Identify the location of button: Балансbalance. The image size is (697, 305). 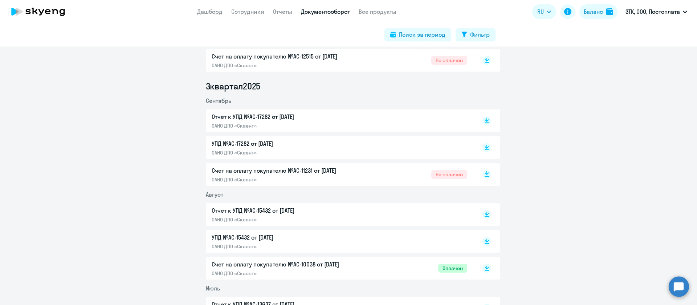
(598, 12).